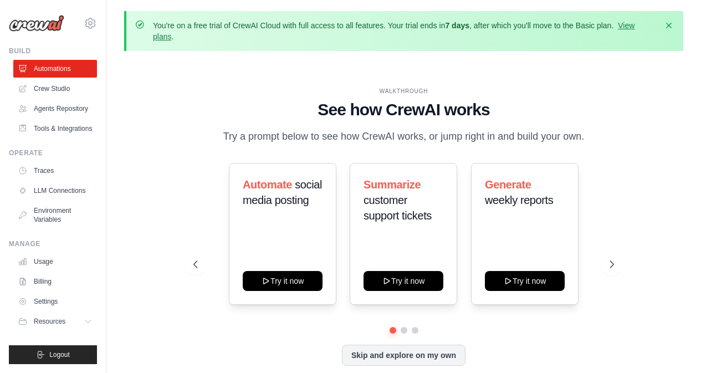 The height and width of the screenshot is (373, 701). What do you see at coordinates (49, 321) in the screenshot?
I see `span: Resources` at bounding box center [49, 321].